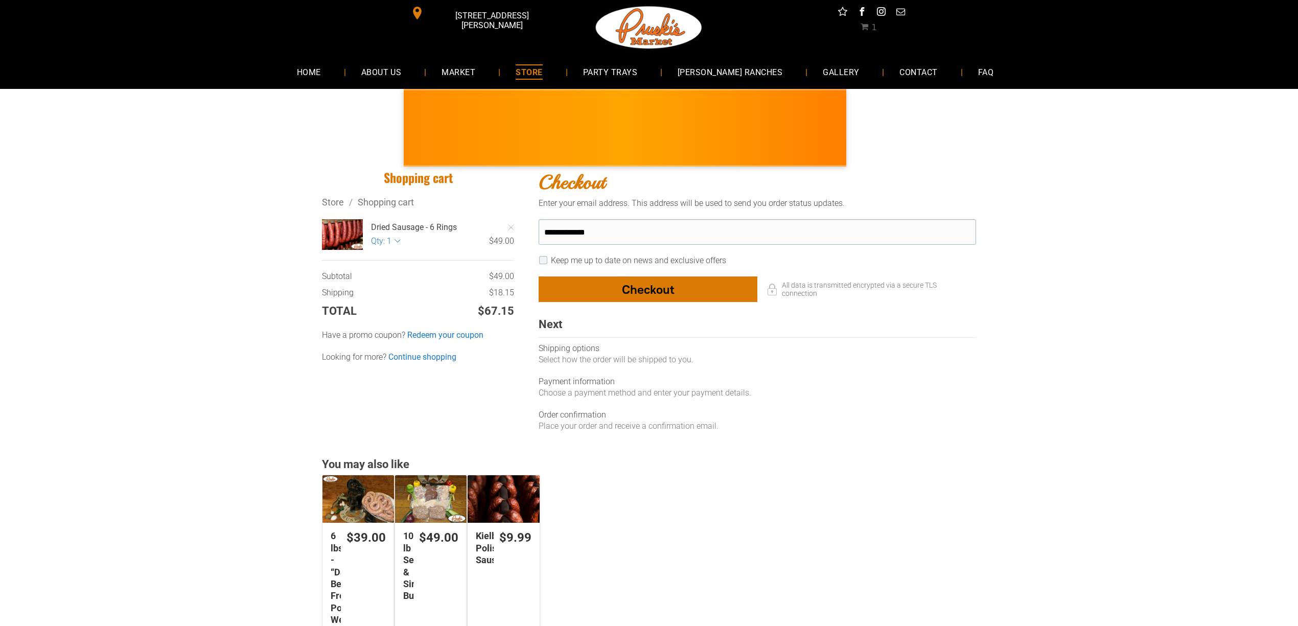  I want to click on div: Shipping options, so click(757, 348).